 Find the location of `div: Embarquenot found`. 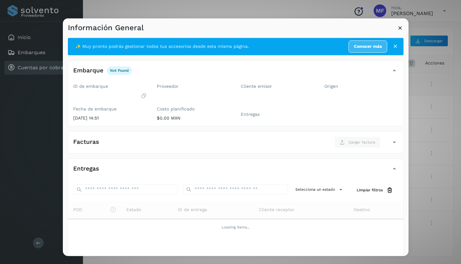

div: Embarquenot found is located at coordinates (236, 73).